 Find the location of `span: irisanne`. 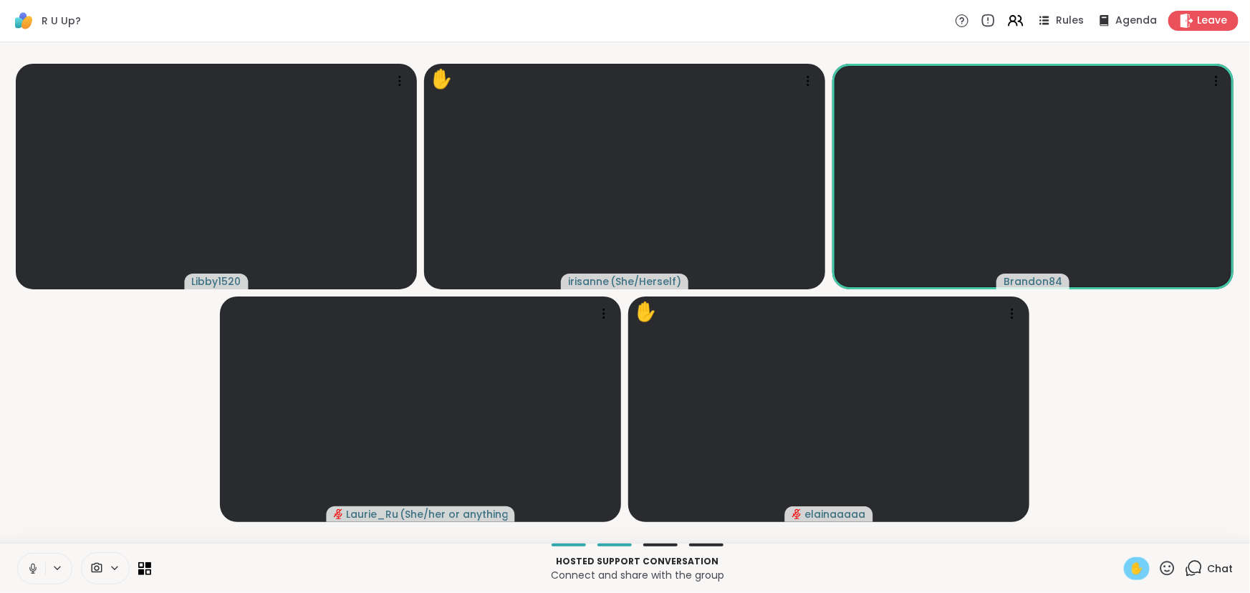

span: irisanne is located at coordinates (588, 281).